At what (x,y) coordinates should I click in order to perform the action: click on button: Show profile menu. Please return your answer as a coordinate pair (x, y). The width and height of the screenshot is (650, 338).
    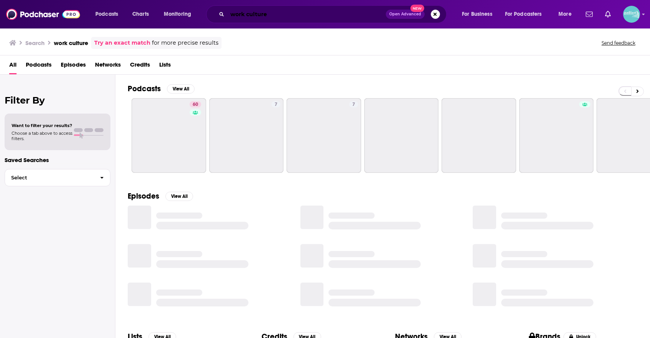
    Looking at the image, I should click on (632, 14).